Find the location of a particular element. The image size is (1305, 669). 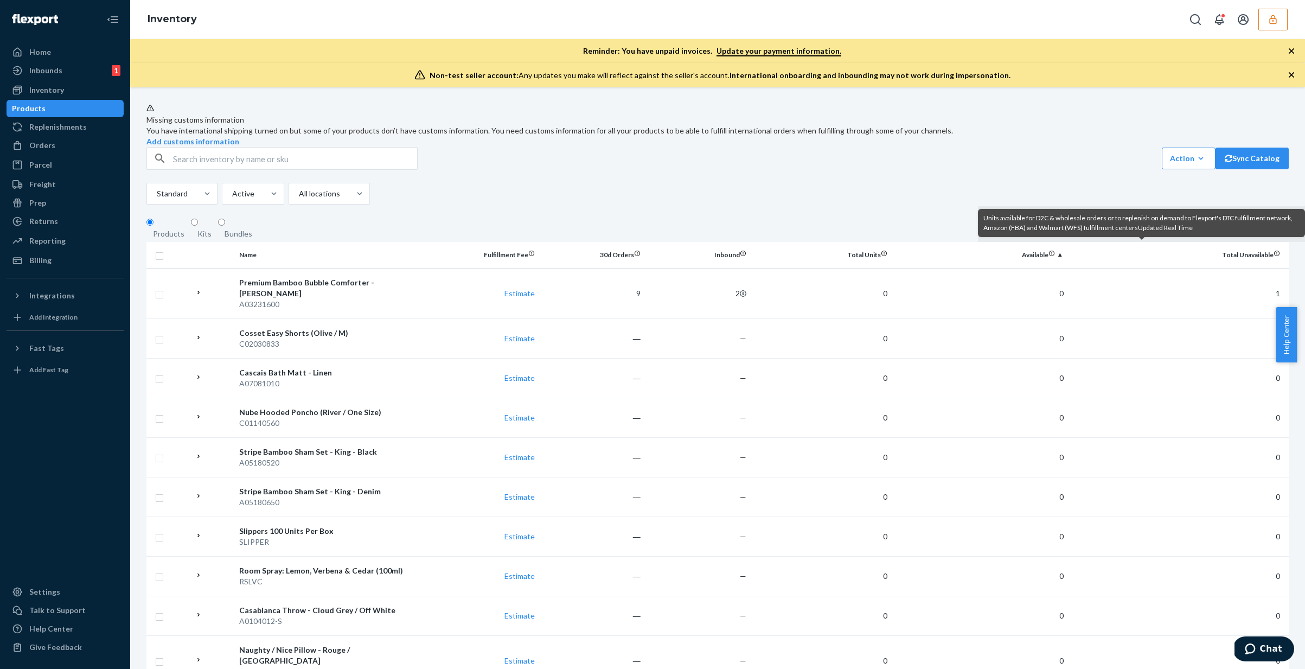

span: Units available for D2C & wholesale orders or to replenish on demand to Flexport's DTC fulfillmen... is located at coordinates (1138, 222).